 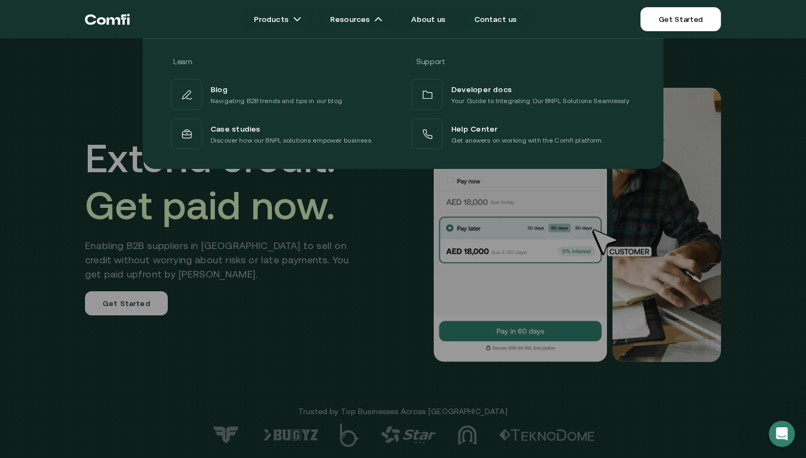 What do you see at coordinates (474, 128) in the screenshot?
I see `span: Help Center` at bounding box center [474, 128].